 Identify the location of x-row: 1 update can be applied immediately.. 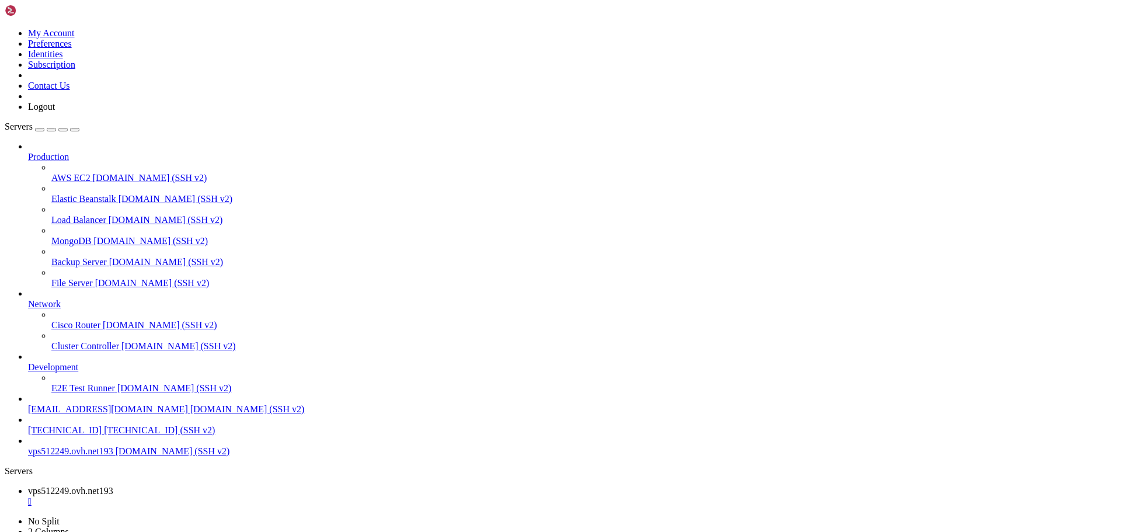
(487, 158).